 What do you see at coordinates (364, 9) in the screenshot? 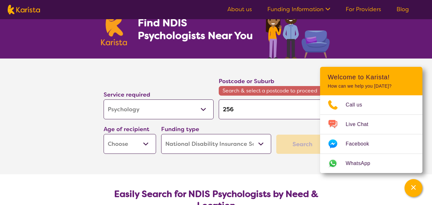
I see `a: For Providers` at bounding box center [364, 9].